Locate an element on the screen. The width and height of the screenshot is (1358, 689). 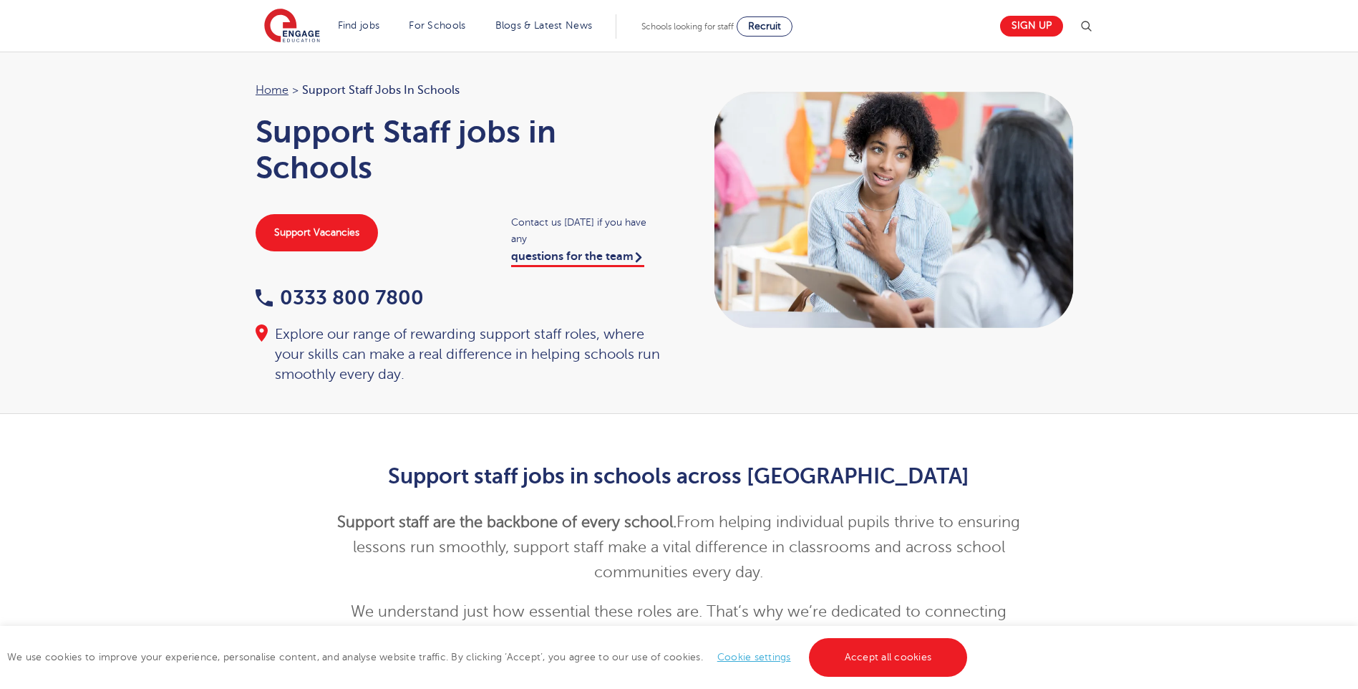
a: Home is located at coordinates (272, 90).